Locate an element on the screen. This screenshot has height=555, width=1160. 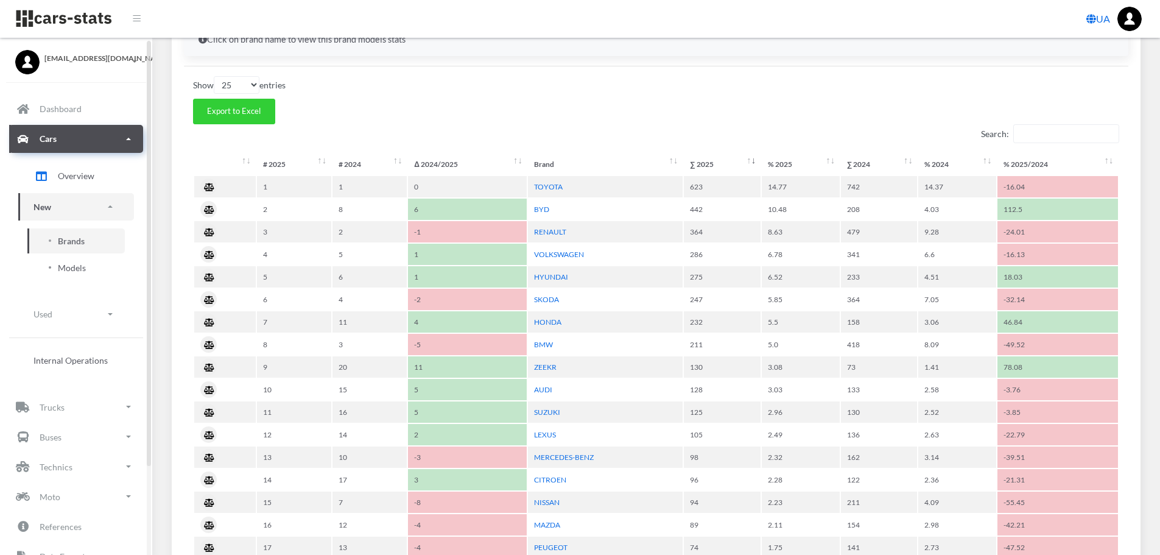
a: Models is located at coordinates (76, 267).